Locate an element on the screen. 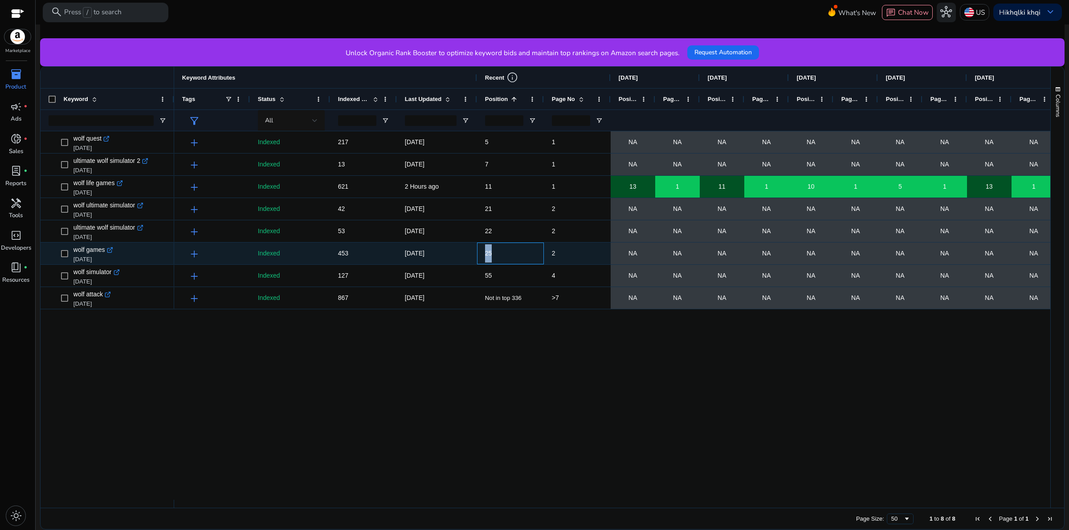 The image size is (1069, 530). p: Reports is located at coordinates (16, 184).